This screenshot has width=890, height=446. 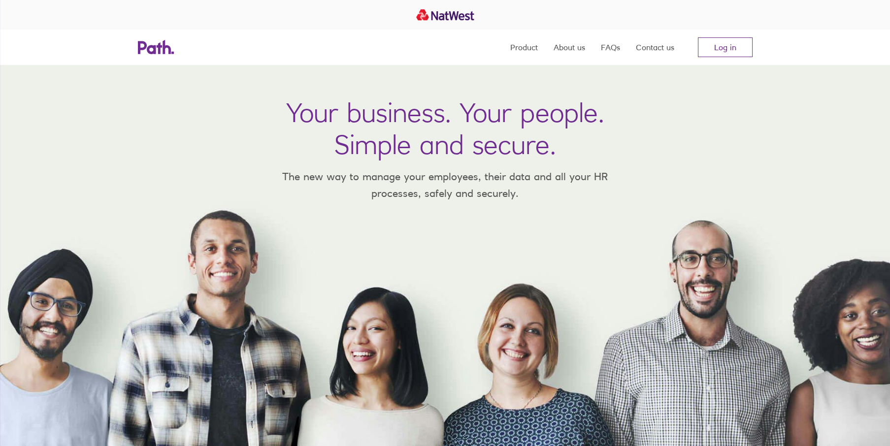 I want to click on a: Product, so click(x=524, y=47).